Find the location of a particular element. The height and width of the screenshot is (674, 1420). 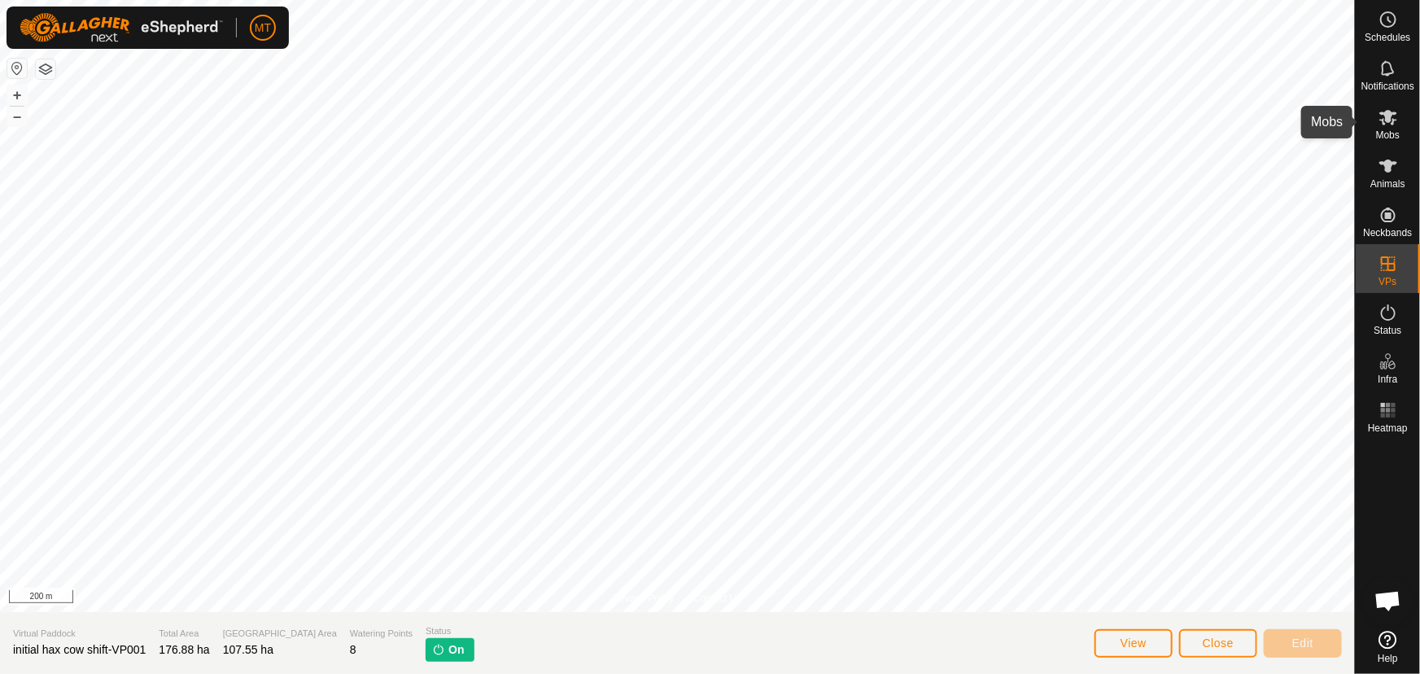

button: Reset Map is located at coordinates (17, 68).